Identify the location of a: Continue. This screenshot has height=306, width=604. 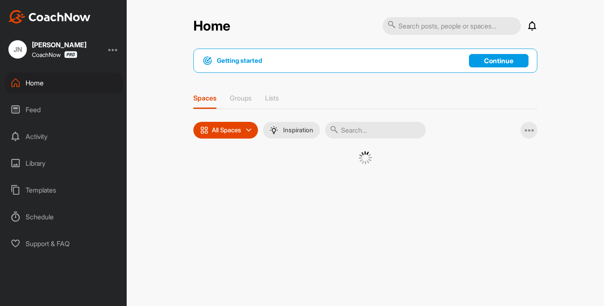
(498, 61).